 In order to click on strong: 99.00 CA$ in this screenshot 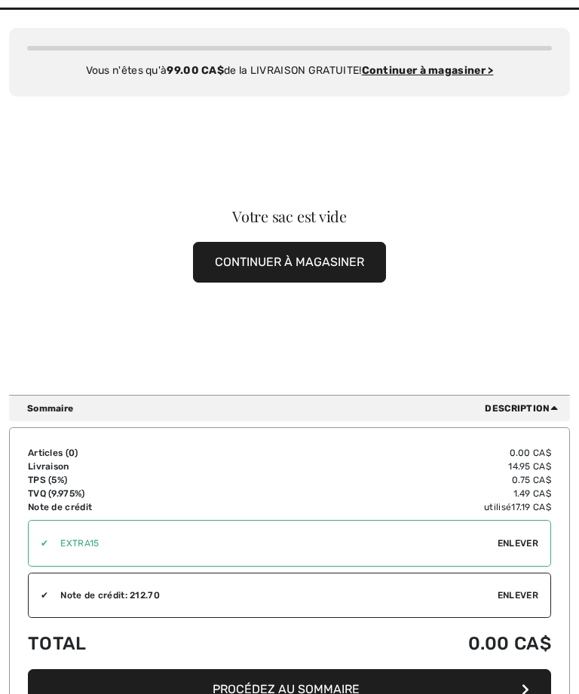, I will do `click(195, 70)`.